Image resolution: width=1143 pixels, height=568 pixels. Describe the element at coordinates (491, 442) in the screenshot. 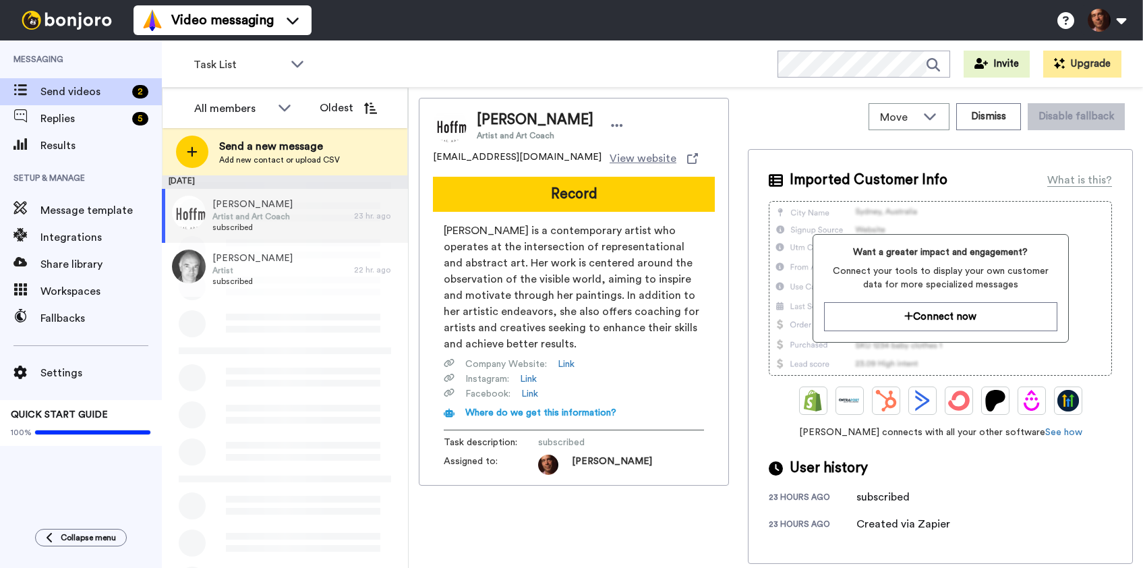

I see `span: Task description :` at that location.